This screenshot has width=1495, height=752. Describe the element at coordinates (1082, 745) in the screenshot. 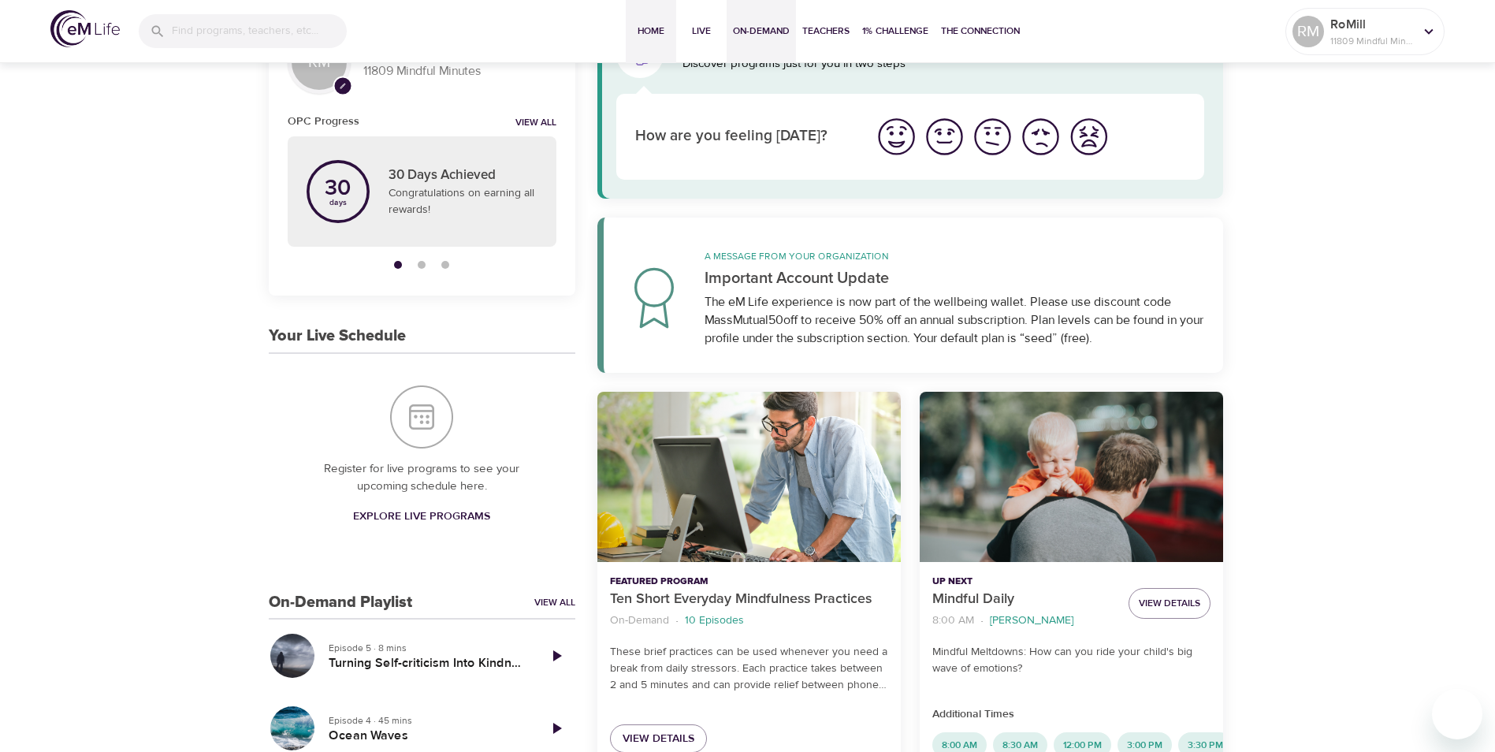

I see `span: 12:00 PM` at that location.